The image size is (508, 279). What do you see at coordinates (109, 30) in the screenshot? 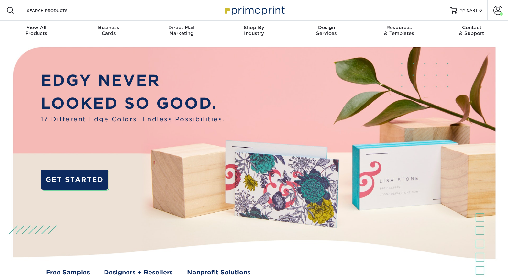
I see `div: Cards` at bounding box center [109, 30].